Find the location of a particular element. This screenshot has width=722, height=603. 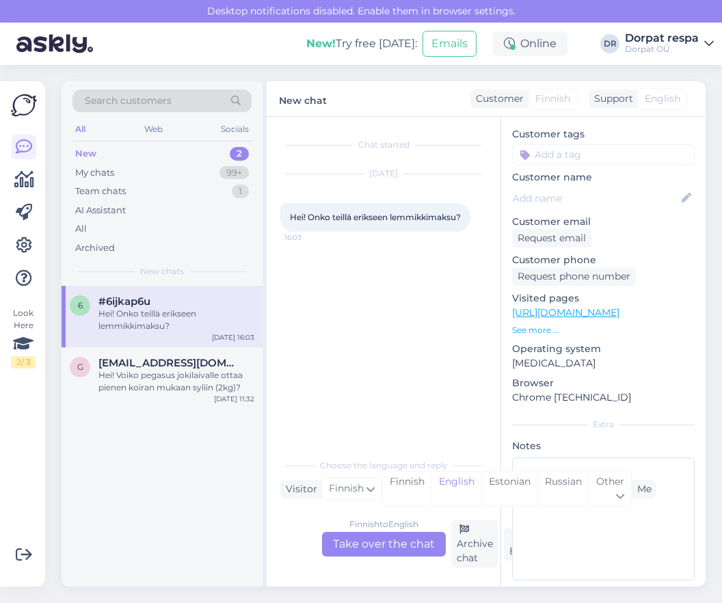

p: Customer email is located at coordinates (603, 222).